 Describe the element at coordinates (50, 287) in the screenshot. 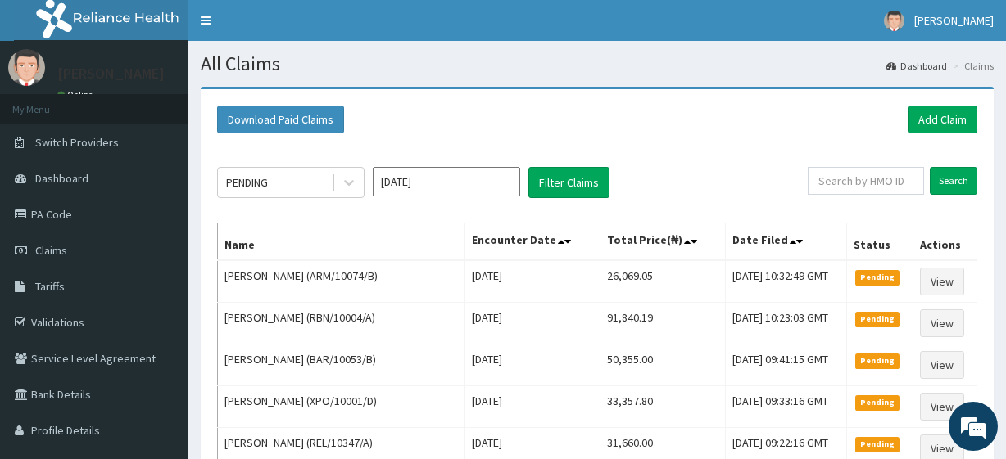

I see `span: Tariffs` at that location.